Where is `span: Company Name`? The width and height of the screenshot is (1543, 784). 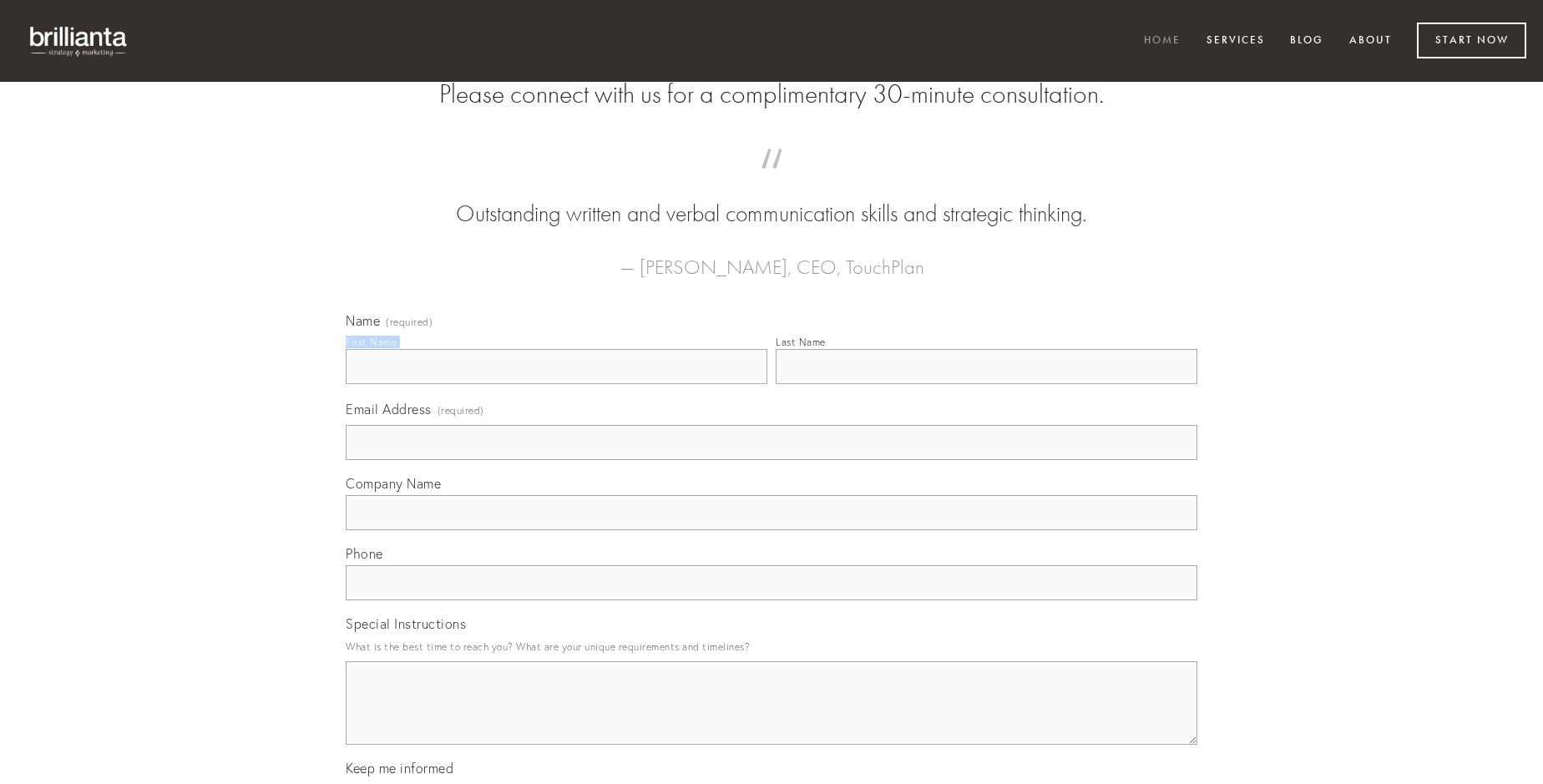 span: Company Name is located at coordinates (393, 484).